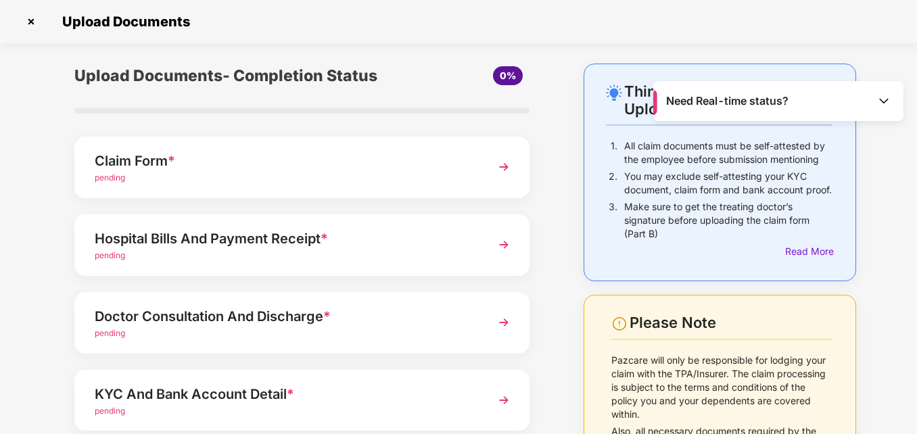 Image resolution: width=917 pixels, height=434 pixels. I want to click on img: svg+xml;base64,PHN2ZyBpZD0iQ3Jvc3MtMzJ4MzIiIHhtbG5zPSJodHRwOi8vd3d3LnczLm9yZy8yMDAwL3N2ZyIgd2lkdG..., so click(31, 22).